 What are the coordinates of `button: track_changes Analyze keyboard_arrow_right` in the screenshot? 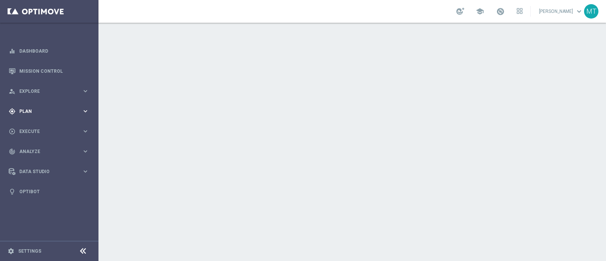 It's located at (49, 152).